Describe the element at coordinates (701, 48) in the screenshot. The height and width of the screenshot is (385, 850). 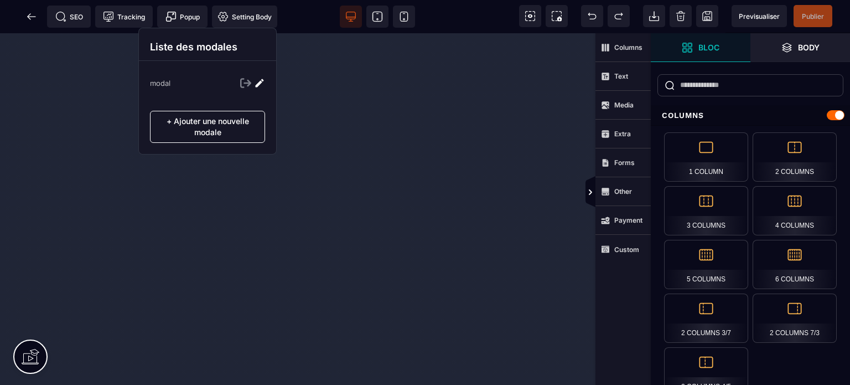
I see `span: Open Blocks` at that location.